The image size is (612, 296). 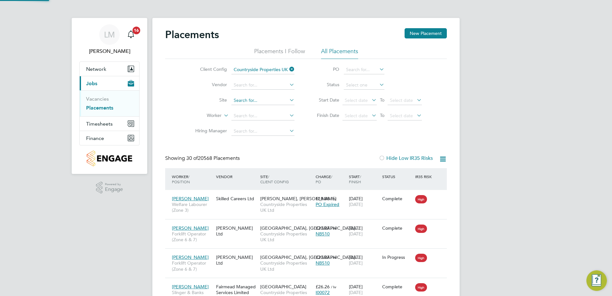 What do you see at coordinates (110, 124) in the screenshot?
I see `button: Timesheets` at bounding box center [110, 124].